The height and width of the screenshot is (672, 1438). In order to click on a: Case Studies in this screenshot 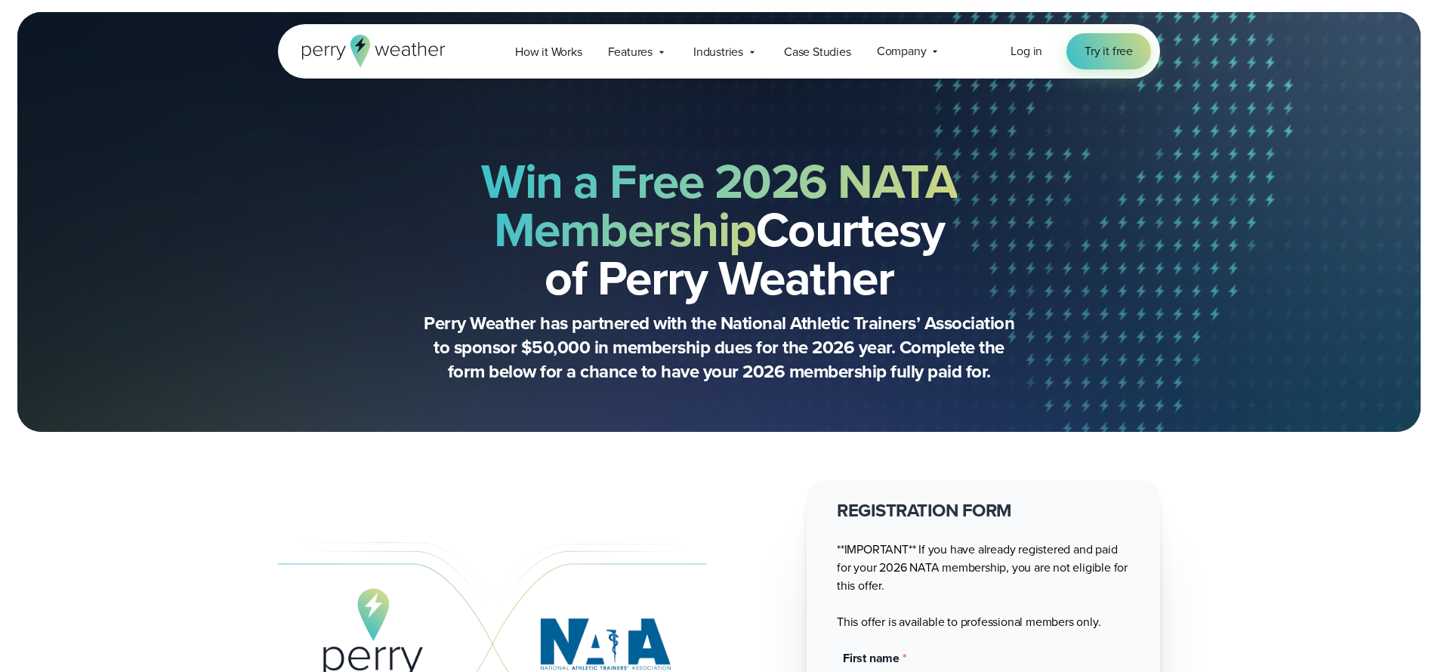, I will do `click(817, 51)`.